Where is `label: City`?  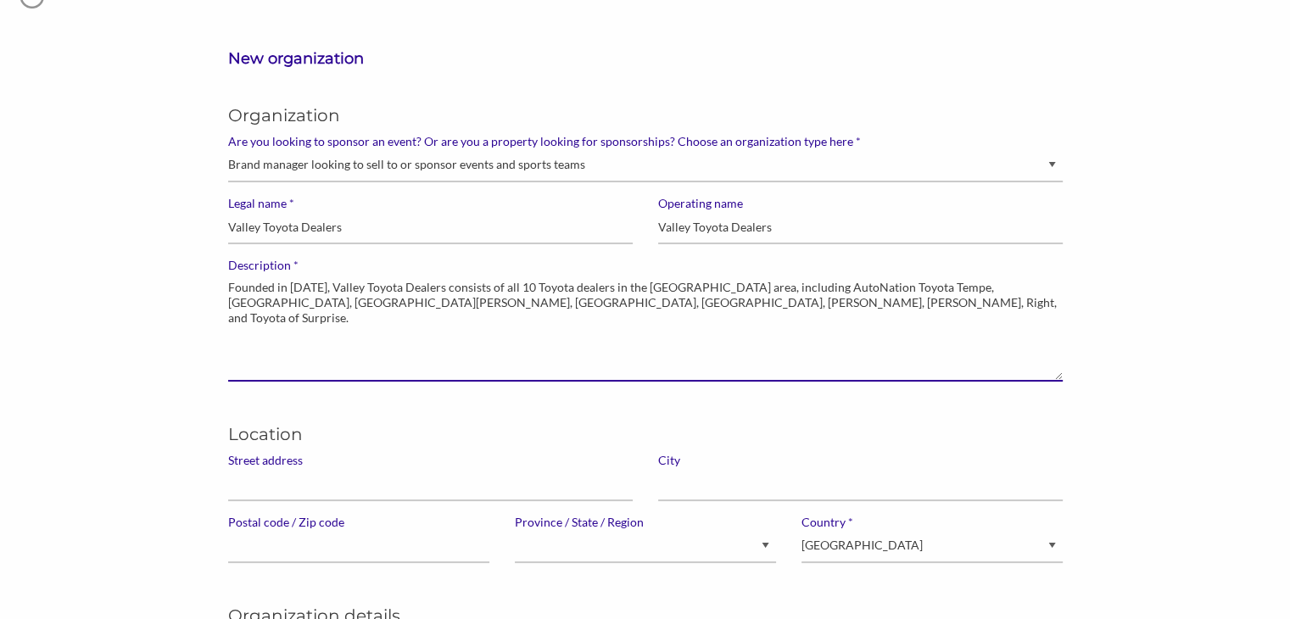
label: City is located at coordinates (860, 461).